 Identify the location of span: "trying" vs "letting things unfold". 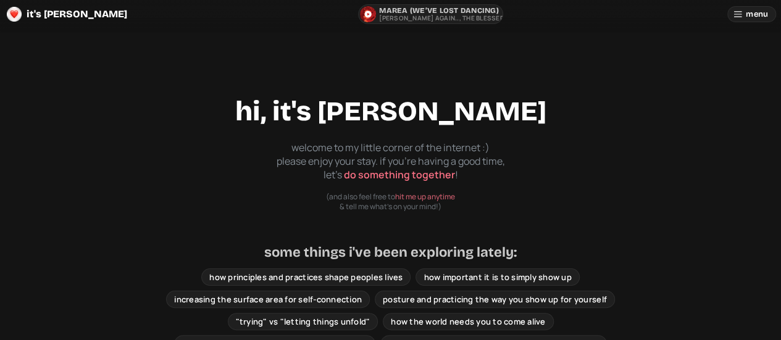
(303, 322).